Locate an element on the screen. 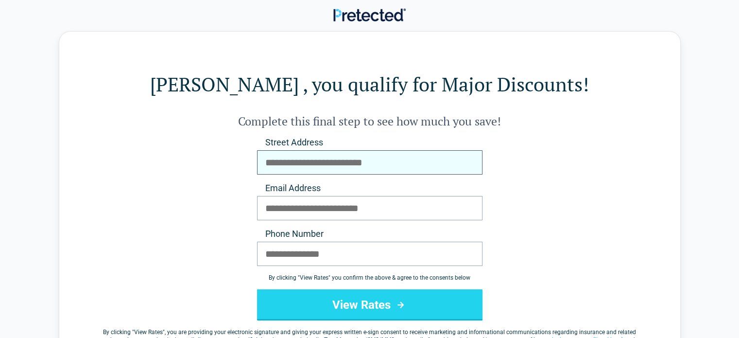 This screenshot has width=739, height=338. div: By clicking " View Rates " you confirm the above & agree to the consents below is located at coordinates (370, 278).